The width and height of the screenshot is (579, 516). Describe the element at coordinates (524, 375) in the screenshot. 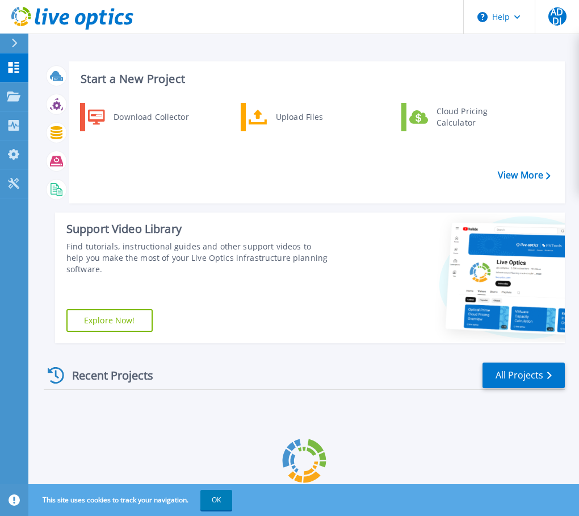

I see `a: All Projects` at that location.